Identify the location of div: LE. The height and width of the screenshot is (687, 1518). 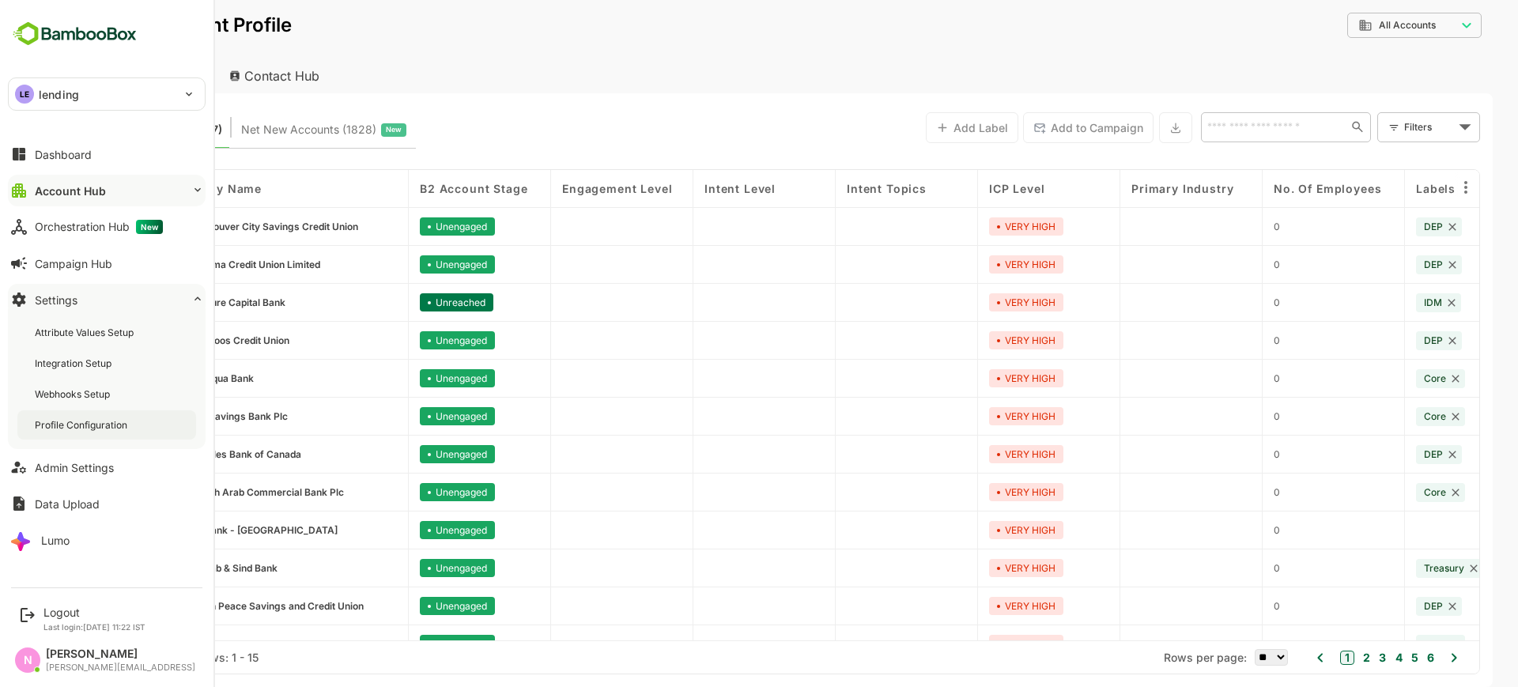
(25, 94).